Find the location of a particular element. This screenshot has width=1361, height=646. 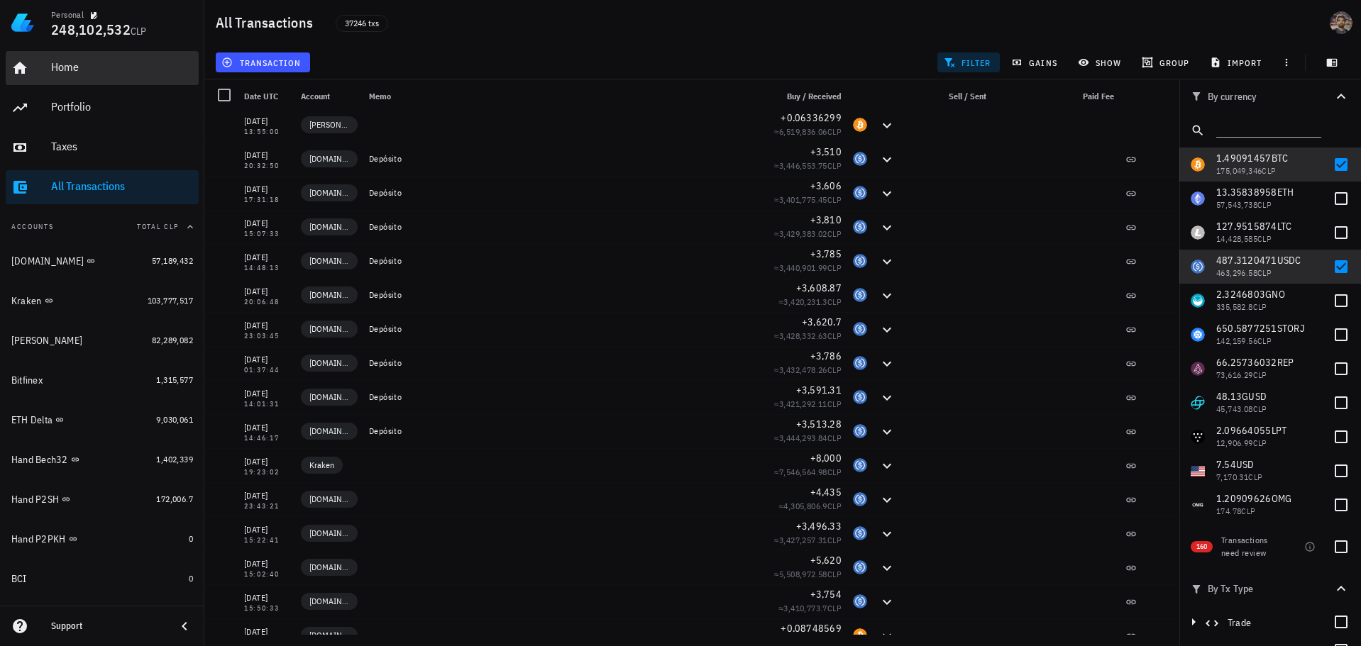

button: By Tx Type is located at coordinates (1270, 589).